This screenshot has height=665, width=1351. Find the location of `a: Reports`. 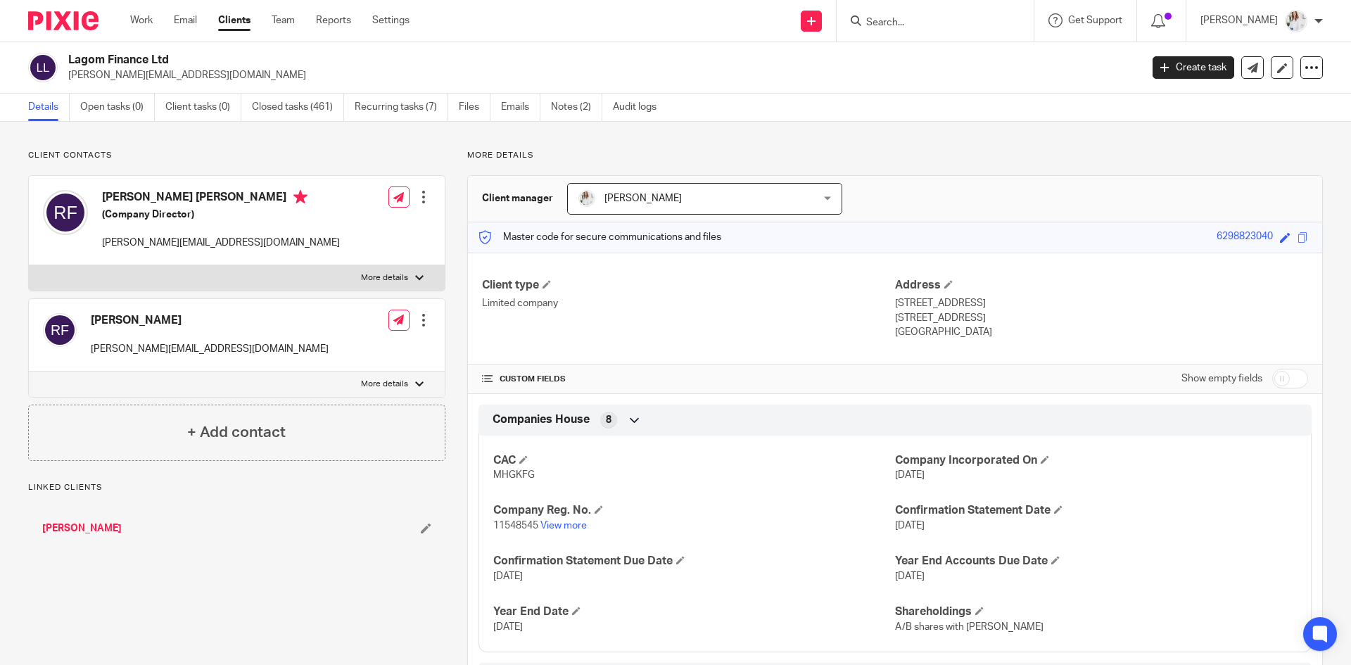

a: Reports is located at coordinates (334, 20).